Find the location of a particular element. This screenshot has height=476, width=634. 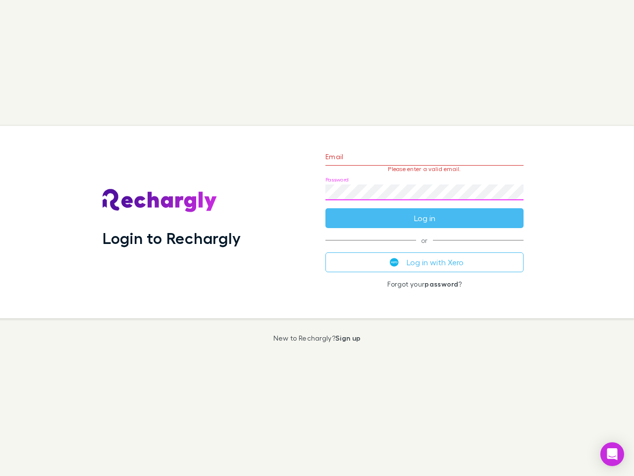

div: Open Intercom Messenger is located at coordinates (613, 454).